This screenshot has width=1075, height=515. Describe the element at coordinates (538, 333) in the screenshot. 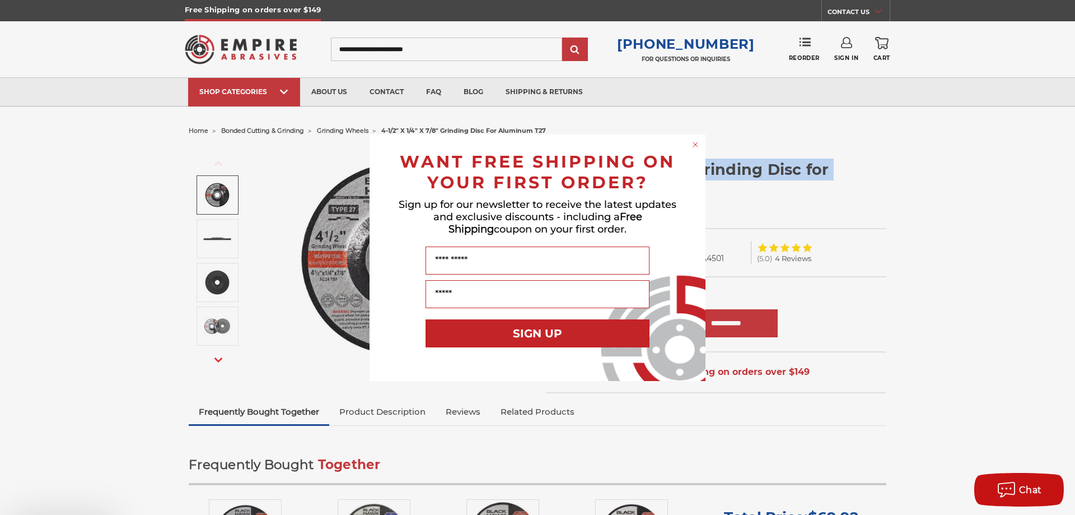

I see `button: SIGN UP` at that location.